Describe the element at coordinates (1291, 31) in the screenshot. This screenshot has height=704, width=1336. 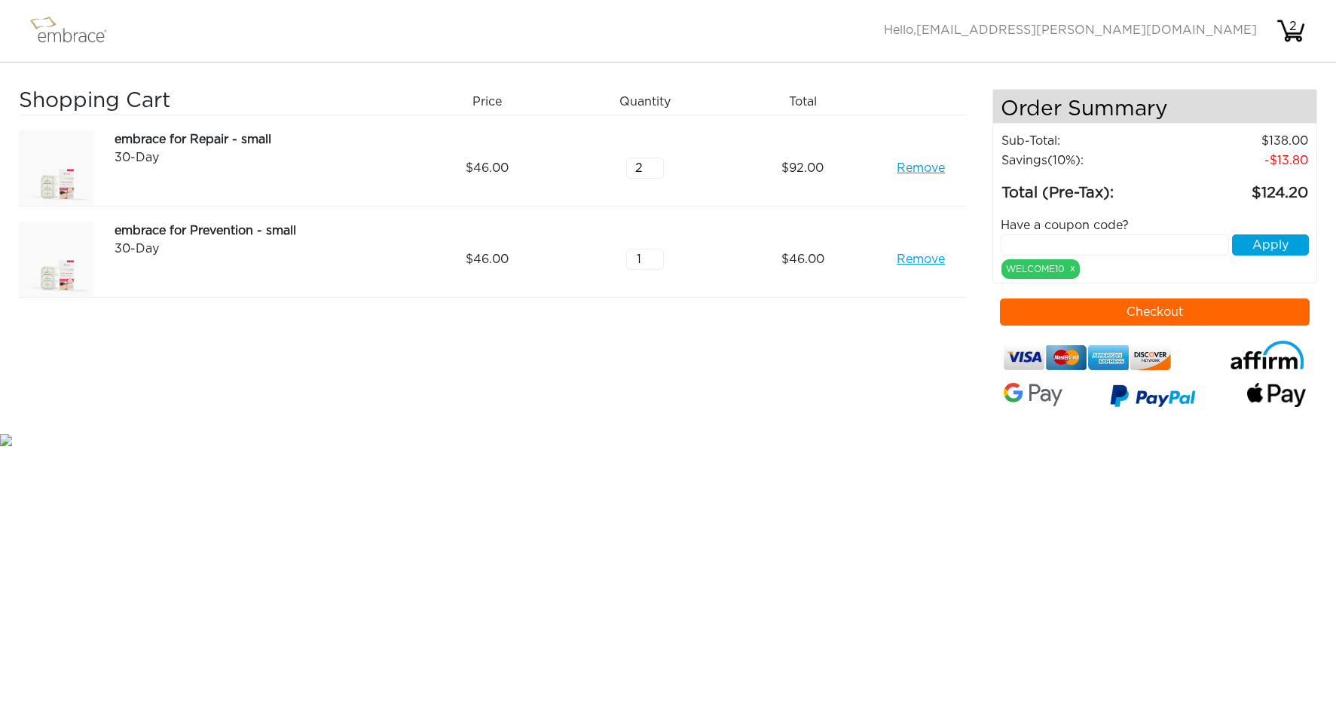
I see `img: cart` at that location.